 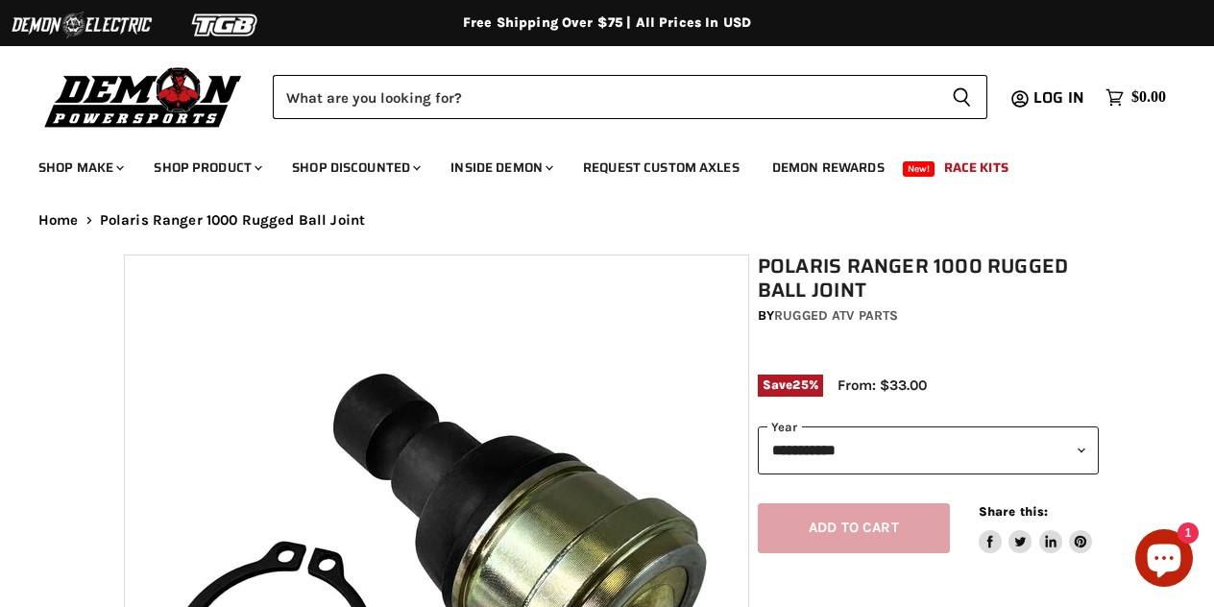 What do you see at coordinates (976, 167) in the screenshot?
I see `a: Race Kits` at bounding box center [976, 167].